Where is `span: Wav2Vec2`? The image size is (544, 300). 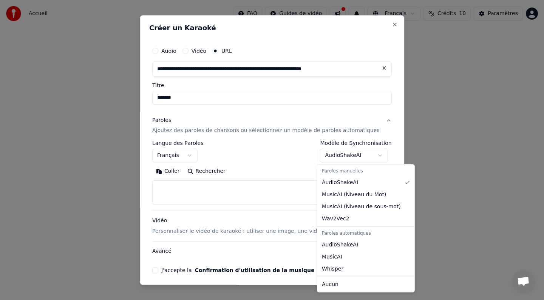
span: Wav2Vec2 is located at coordinates (335, 219).